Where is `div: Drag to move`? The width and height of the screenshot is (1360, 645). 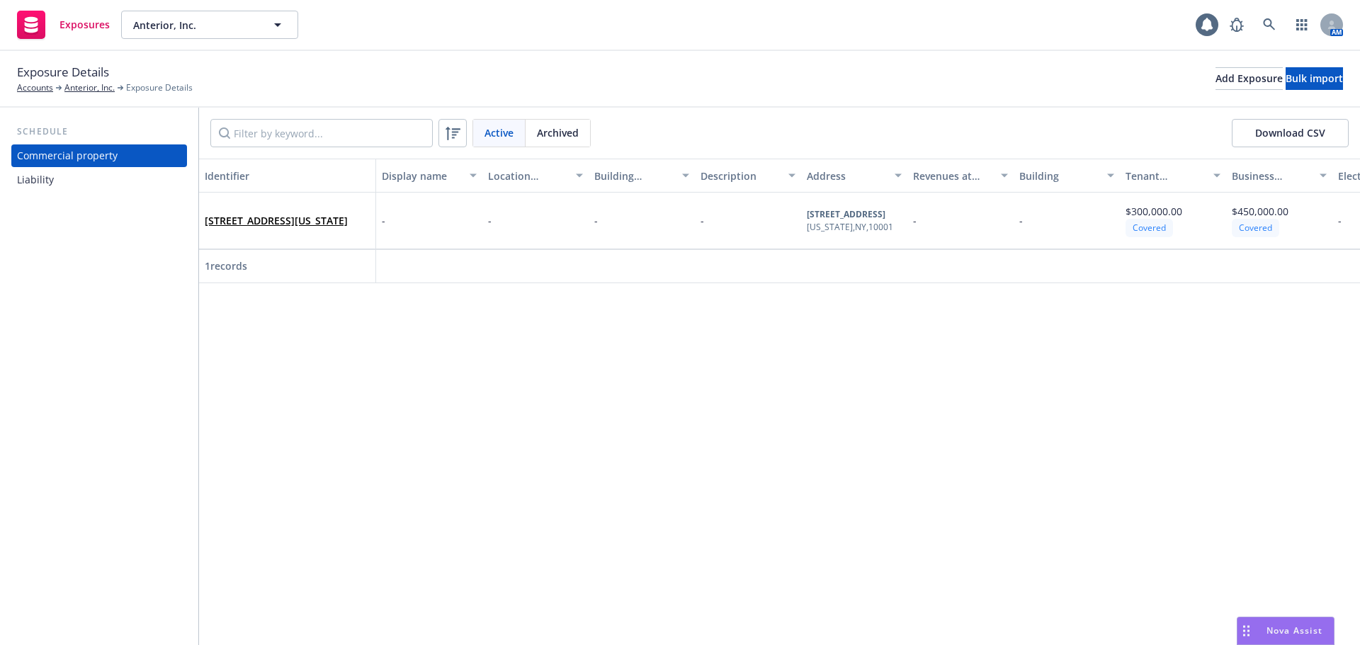 div: Drag to move is located at coordinates (1246, 631).